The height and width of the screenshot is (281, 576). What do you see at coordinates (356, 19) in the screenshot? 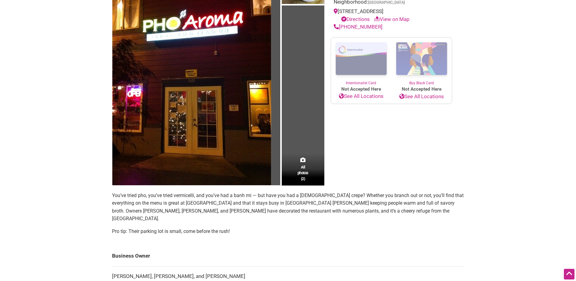
I see `a: Directions` at bounding box center [356, 19].